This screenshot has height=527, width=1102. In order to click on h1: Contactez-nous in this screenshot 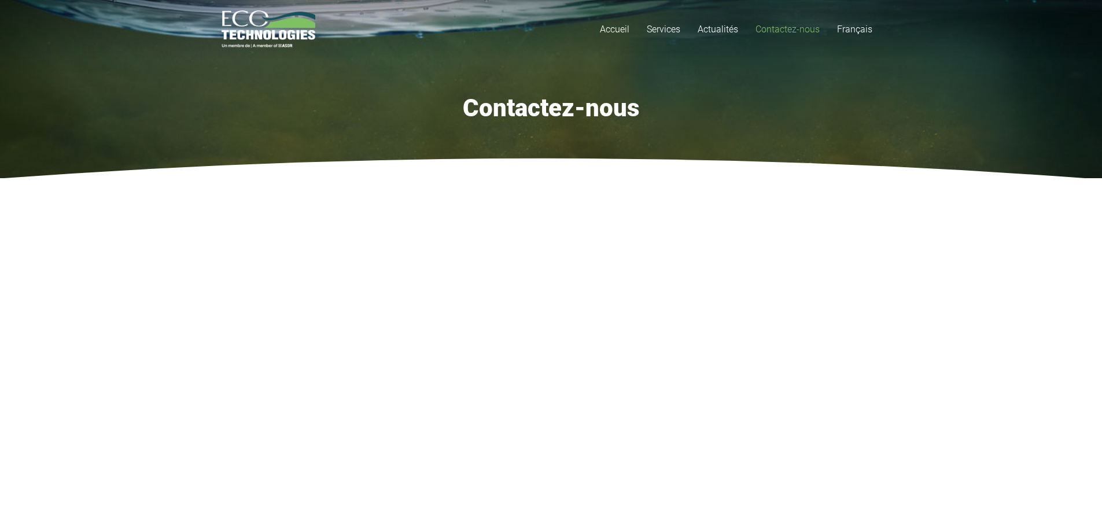, I will do `click(551, 108)`.